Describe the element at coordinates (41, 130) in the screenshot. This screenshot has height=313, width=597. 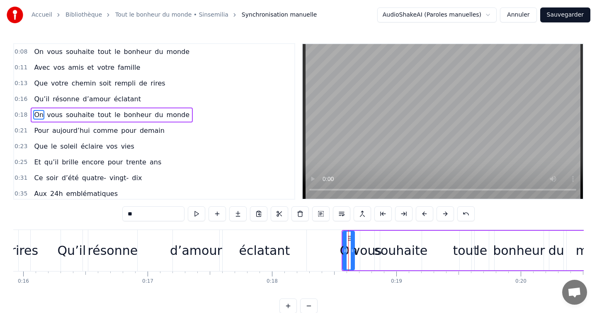
I see `span: Pour` at that location.